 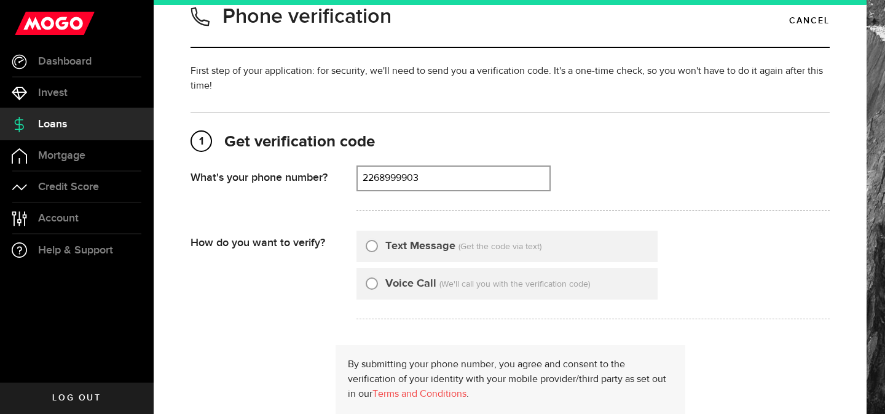 I want to click on a: Terms and Conditions, so click(x=419, y=394).